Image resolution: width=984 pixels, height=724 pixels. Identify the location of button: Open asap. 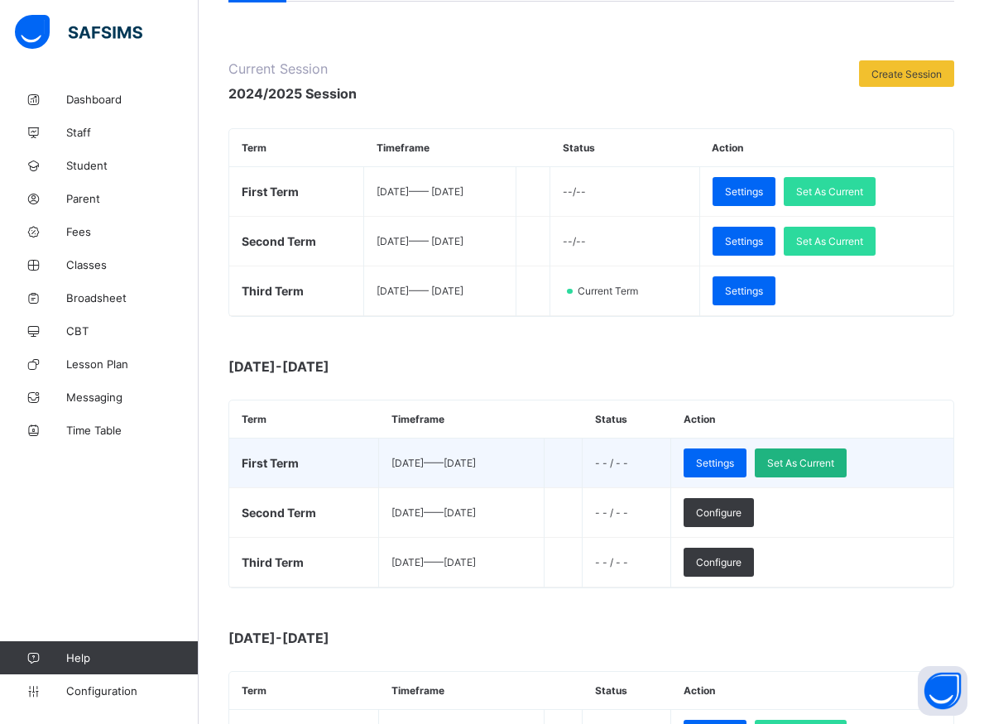
(942, 691).